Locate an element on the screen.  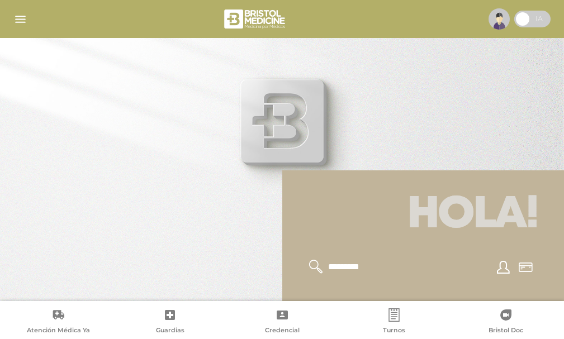
img: profile-placeholder.svg is located at coordinates (499, 19).